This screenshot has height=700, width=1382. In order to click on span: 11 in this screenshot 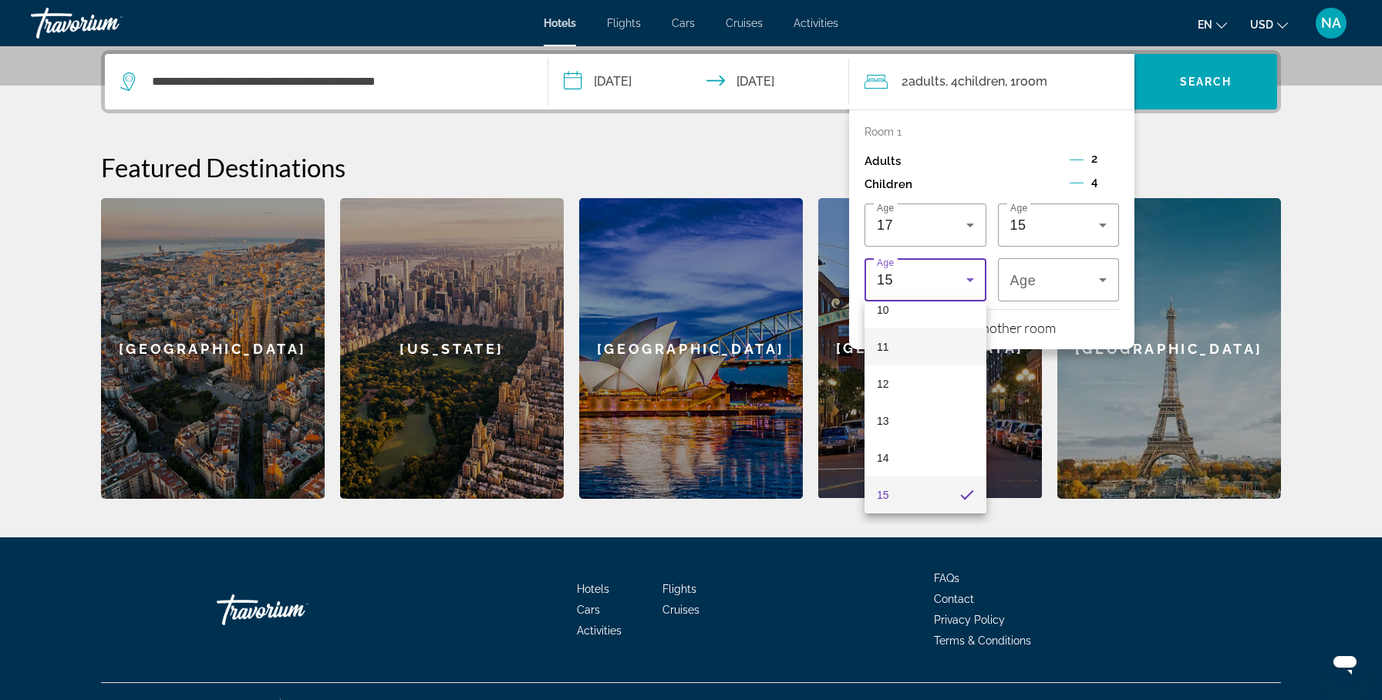, I will do `click(883, 347)`.